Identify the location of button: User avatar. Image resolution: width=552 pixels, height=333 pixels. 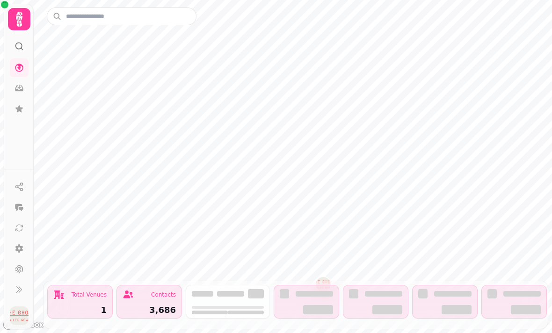
(19, 316).